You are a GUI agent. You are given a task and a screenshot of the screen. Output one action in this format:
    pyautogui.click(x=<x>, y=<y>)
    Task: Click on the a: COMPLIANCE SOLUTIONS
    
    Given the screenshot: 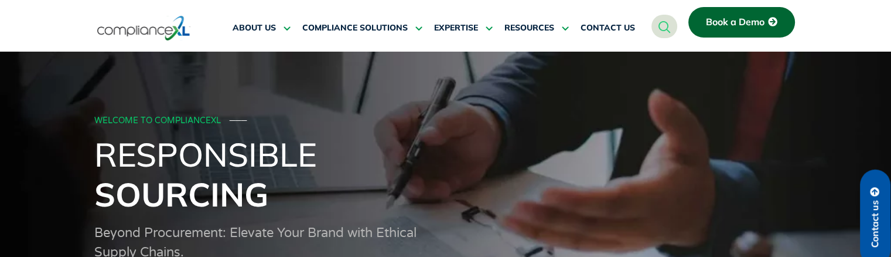 What is the action you would take?
    pyautogui.click(x=362, y=28)
    